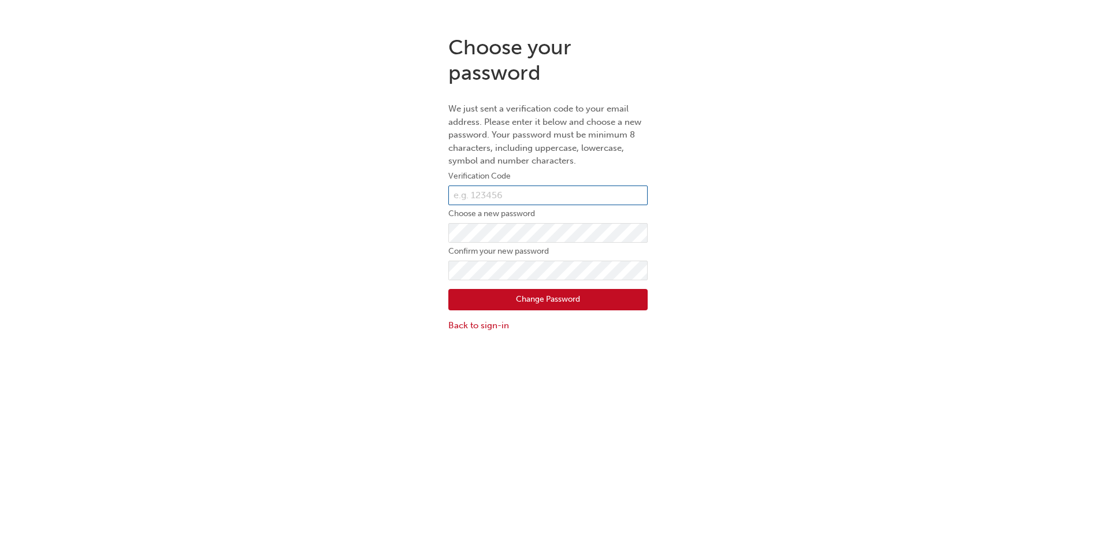 The height and width of the screenshot is (534, 1096). What do you see at coordinates (547, 300) in the screenshot?
I see `button: Change Password` at bounding box center [547, 300].